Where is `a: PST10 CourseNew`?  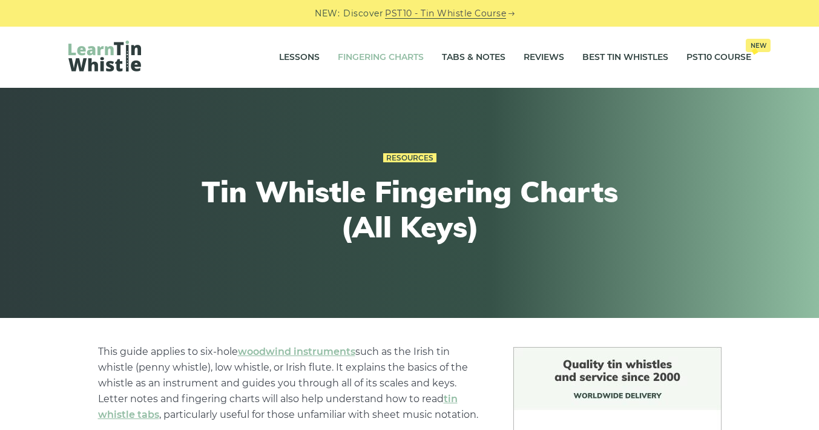
a: PST10 CourseNew is located at coordinates (719, 58).